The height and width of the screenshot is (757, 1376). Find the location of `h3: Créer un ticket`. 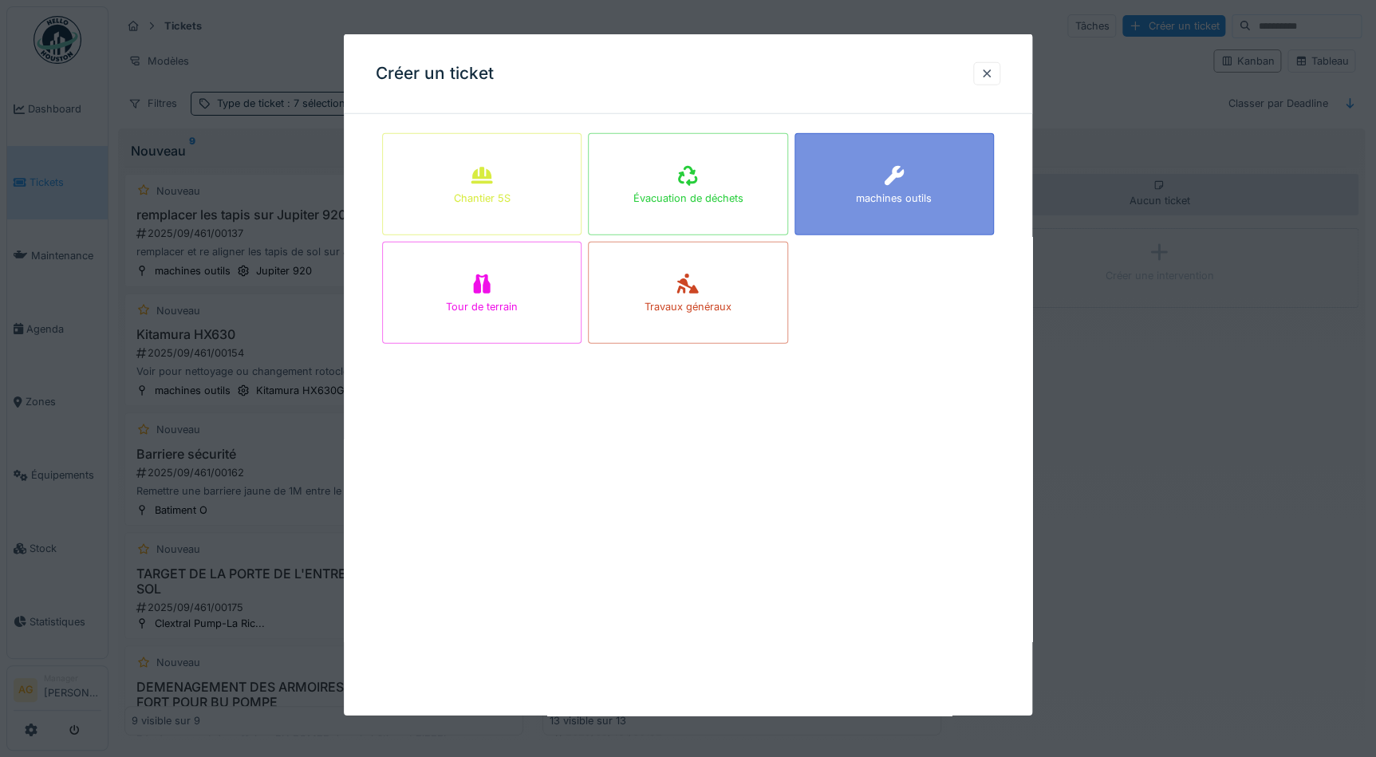

h3: Créer un ticket is located at coordinates (435, 73).